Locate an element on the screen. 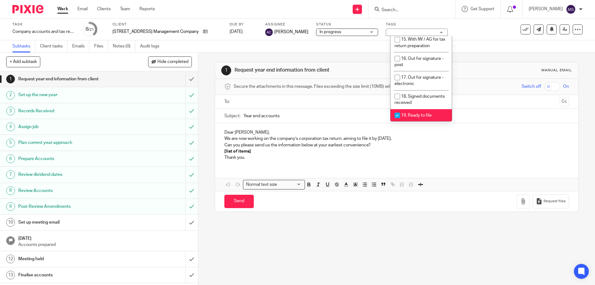 This screenshot has width=595, height=285. span: Normal text size is located at coordinates (261, 184).